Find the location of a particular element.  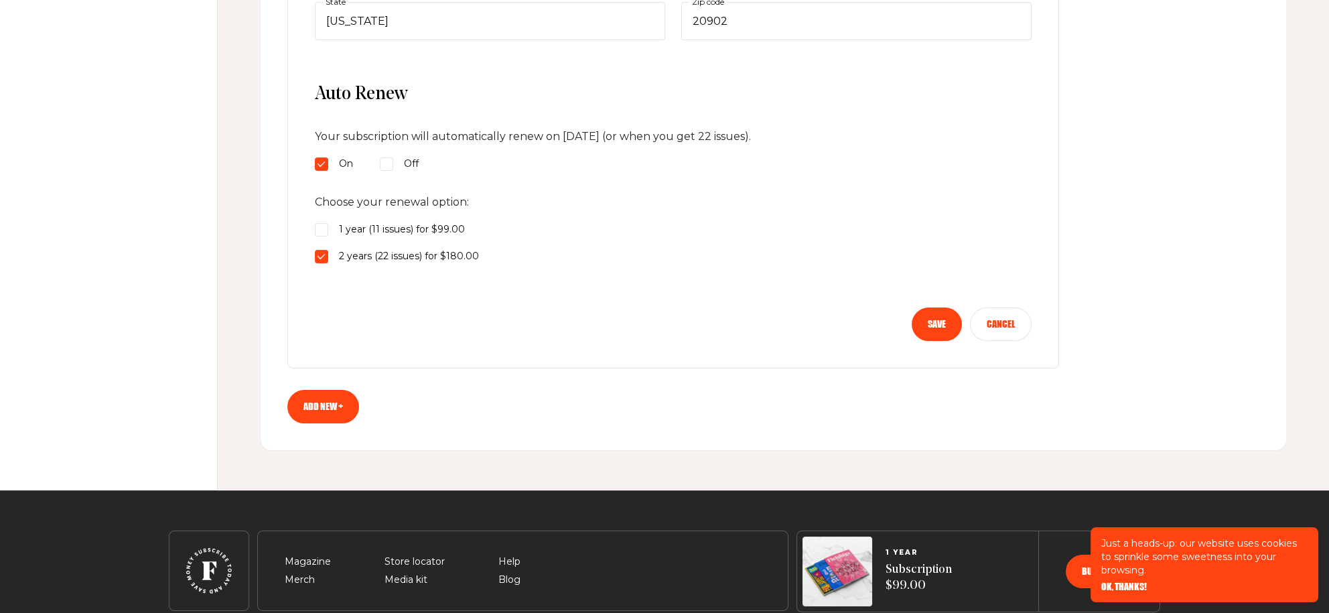

a: Add new + is located at coordinates (323, 407).